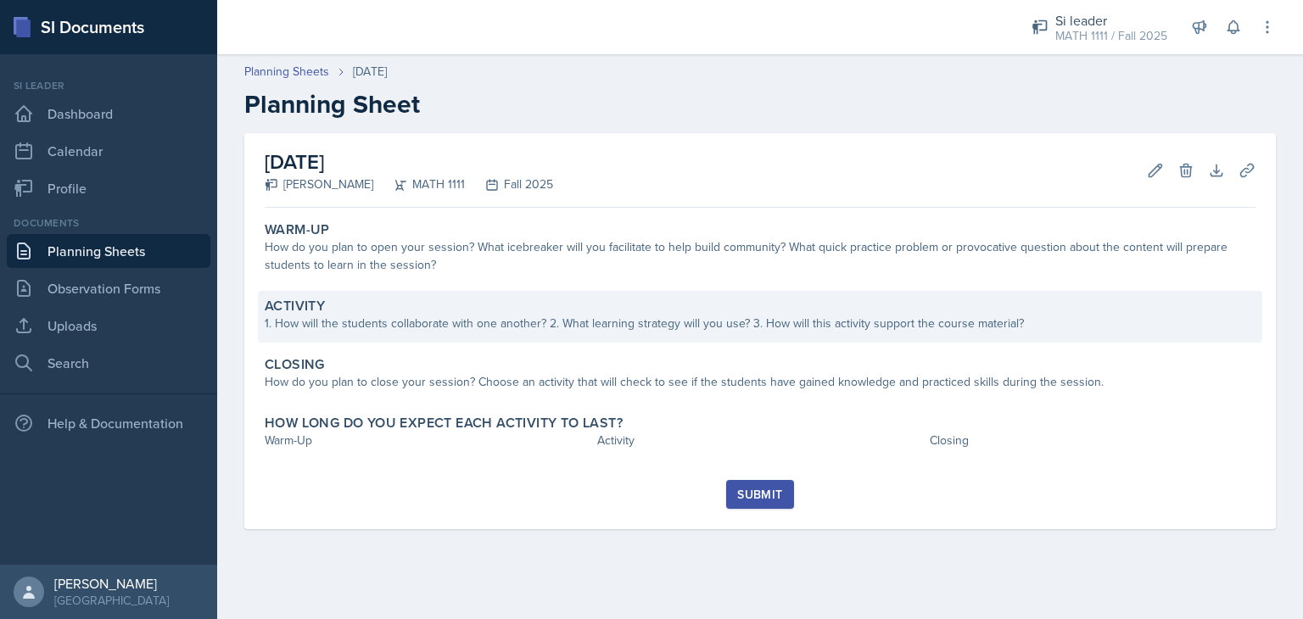  I want to click on div: Submit, so click(759, 495).